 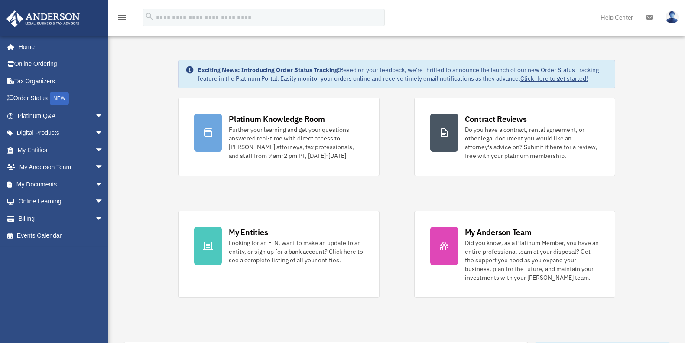 What do you see at coordinates (61, 116) in the screenshot?
I see `a: Platinum Q&Aarrow_drop_down` at bounding box center [61, 116].